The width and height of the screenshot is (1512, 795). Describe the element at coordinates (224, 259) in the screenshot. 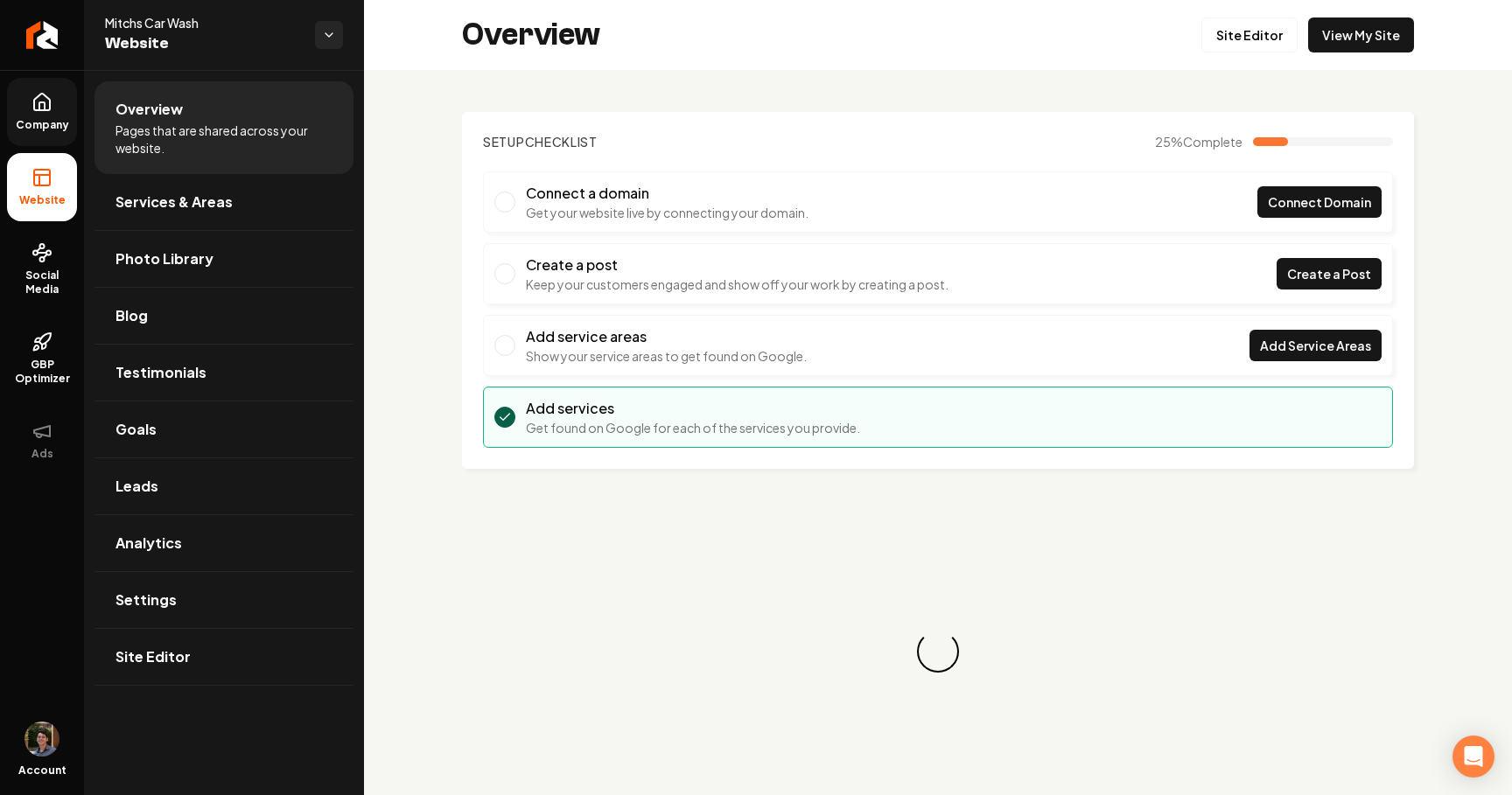

I see `a: Photo Library` at that location.